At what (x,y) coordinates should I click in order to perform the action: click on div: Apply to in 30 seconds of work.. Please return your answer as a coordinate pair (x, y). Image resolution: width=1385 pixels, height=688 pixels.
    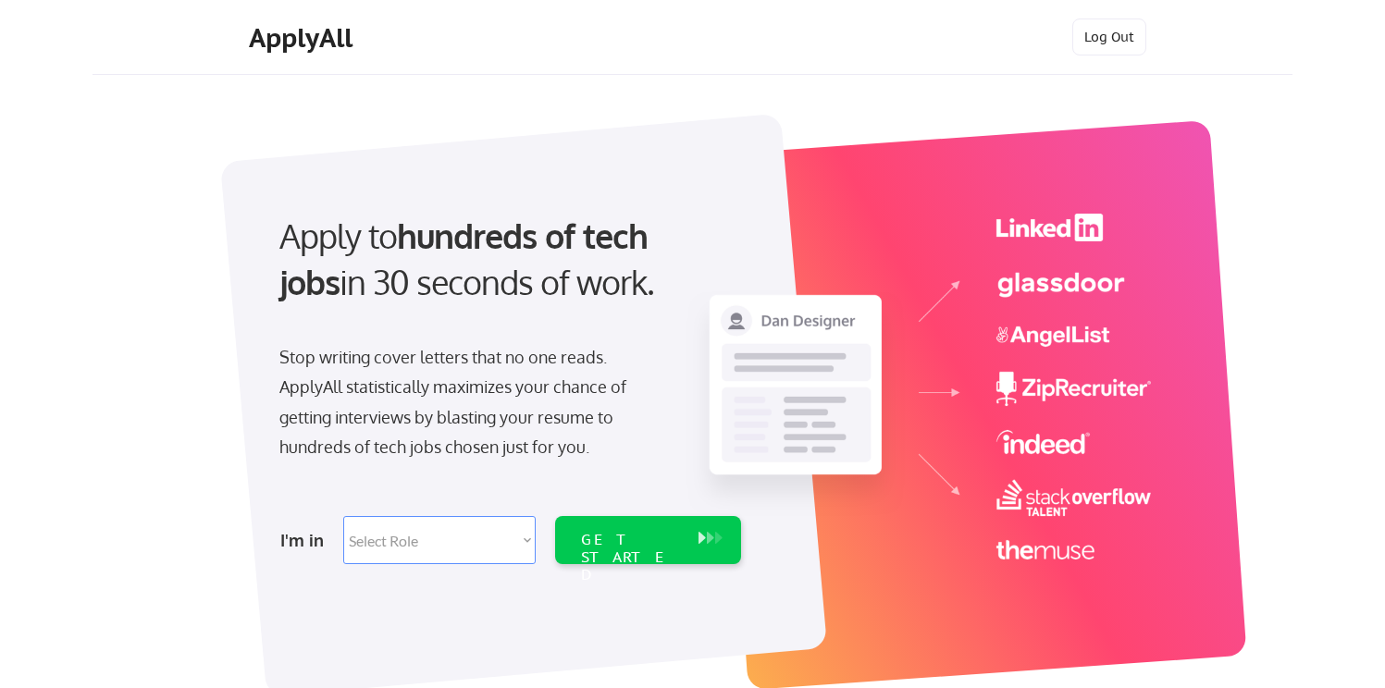
    Looking at the image, I should click on (506, 259).